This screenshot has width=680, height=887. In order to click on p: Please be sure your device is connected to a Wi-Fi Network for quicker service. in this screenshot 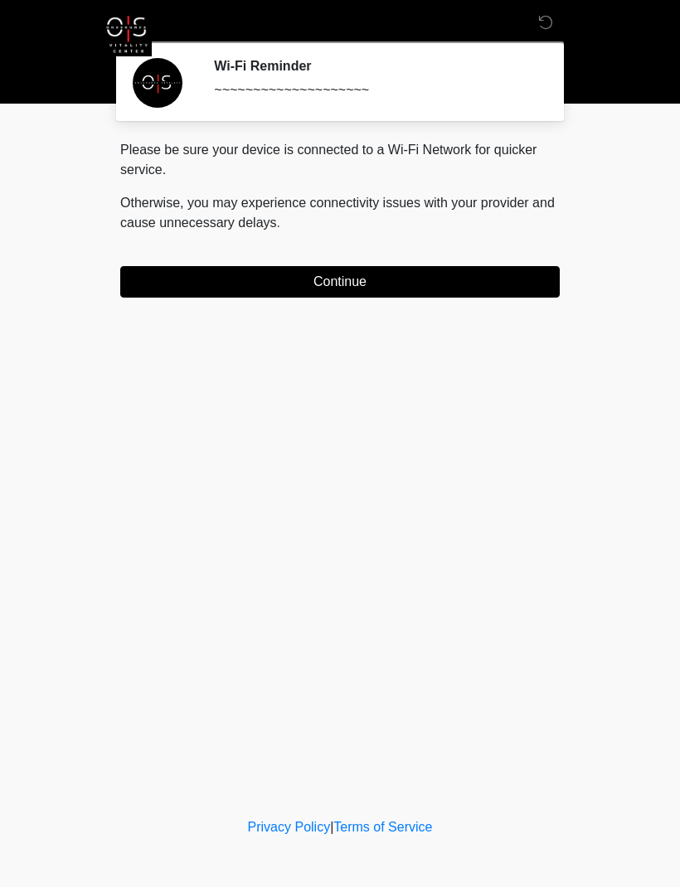, I will do `click(340, 160)`.